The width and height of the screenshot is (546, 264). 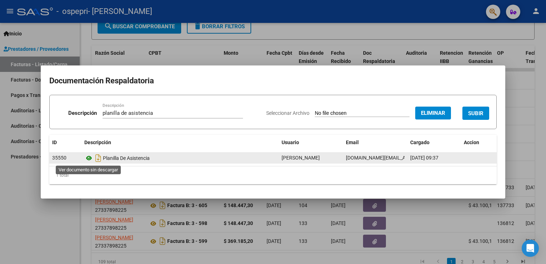 What do you see at coordinates (59, 158) in the screenshot?
I see `span: 35550` at bounding box center [59, 158].